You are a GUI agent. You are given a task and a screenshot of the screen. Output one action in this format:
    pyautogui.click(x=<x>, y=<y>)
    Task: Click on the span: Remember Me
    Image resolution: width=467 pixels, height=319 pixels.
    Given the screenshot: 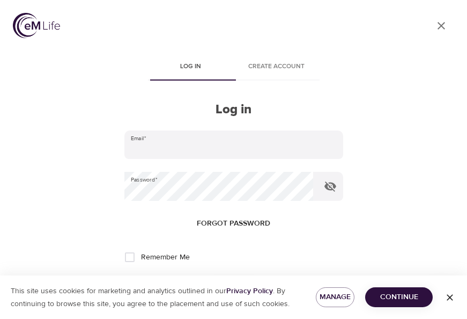 What is the action you would take?
    pyautogui.click(x=165, y=257)
    